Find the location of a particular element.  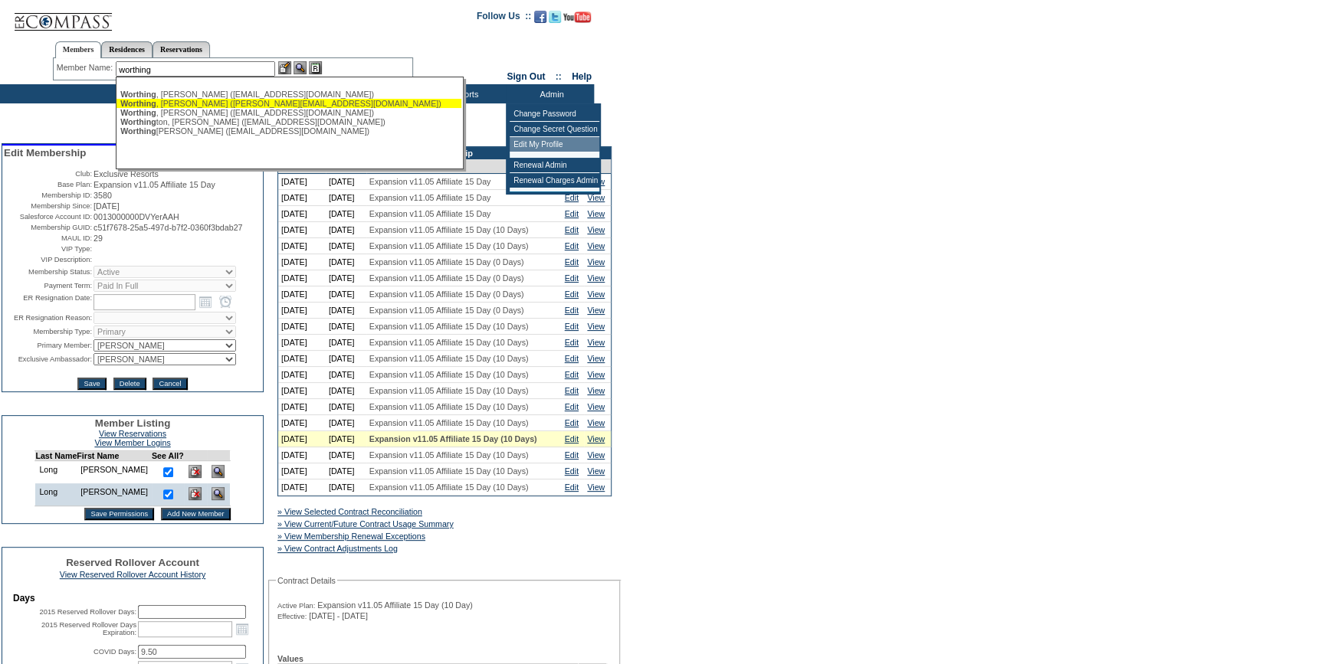

td: Exclusive Ambassador: is located at coordinates (48, 359).